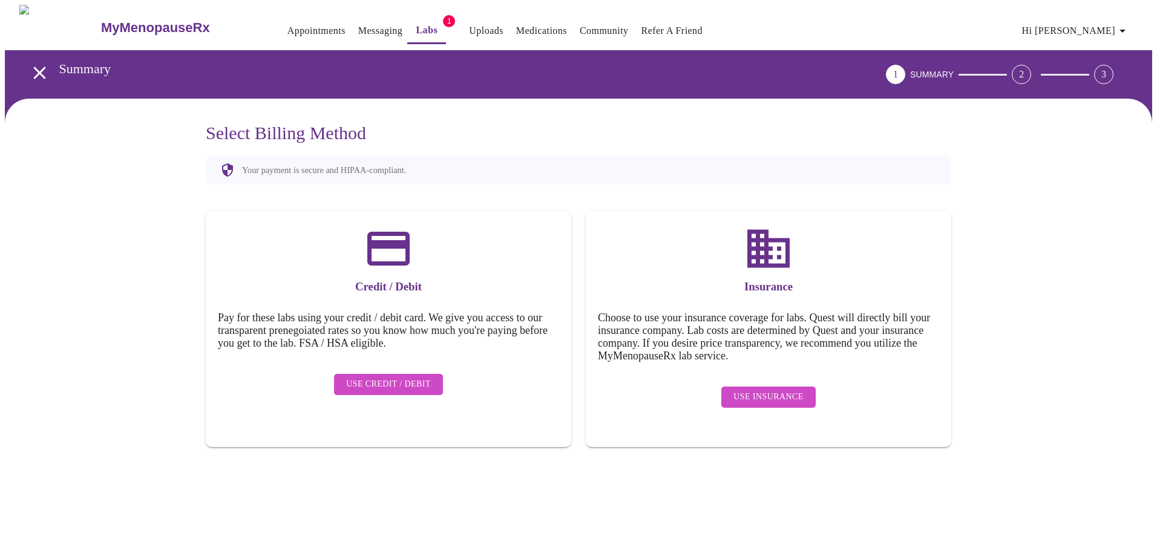 The width and height of the screenshot is (1157, 559). Describe the element at coordinates (542, 31) in the screenshot. I see `a: Medications` at that location.